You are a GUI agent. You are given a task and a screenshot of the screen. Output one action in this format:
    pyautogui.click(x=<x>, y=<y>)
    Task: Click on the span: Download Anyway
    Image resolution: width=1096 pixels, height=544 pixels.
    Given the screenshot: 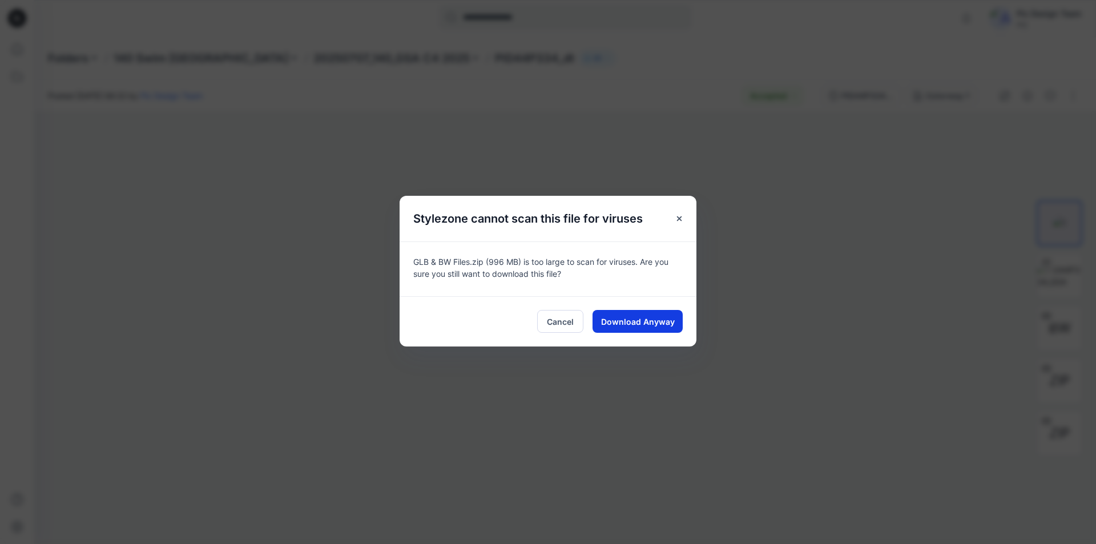 What is the action you would take?
    pyautogui.click(x=638, y=321)
    